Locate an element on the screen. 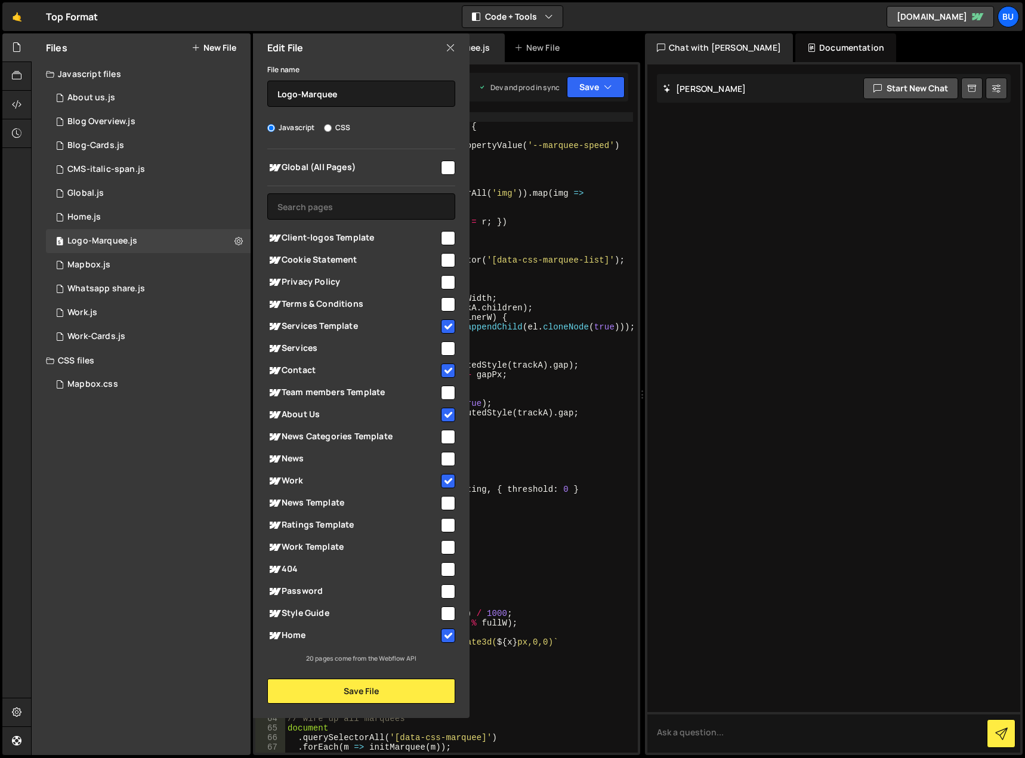  input: Javascript is located at coordinates (271, 128).